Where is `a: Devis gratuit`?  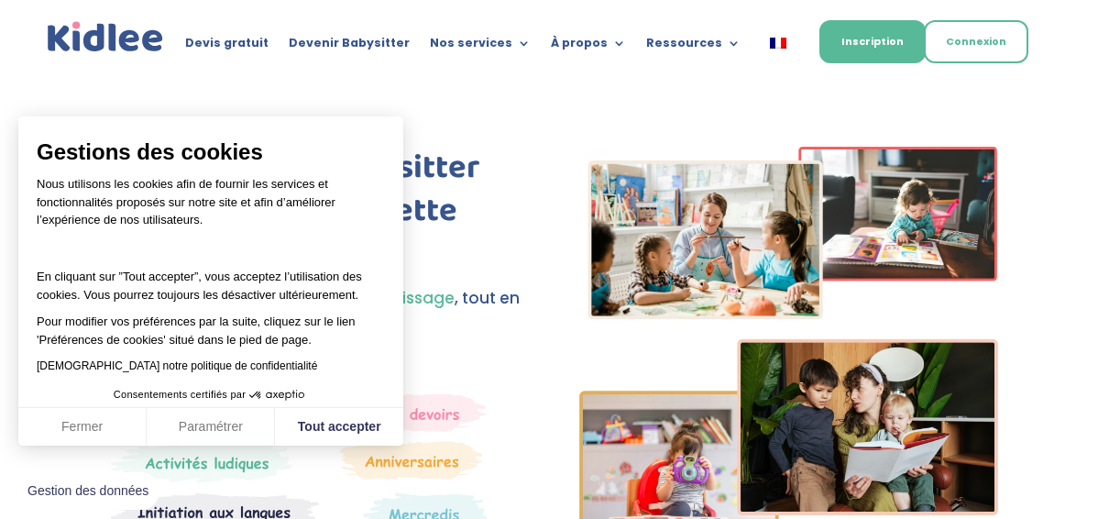 a: Devis gratuit is located at coordinates (226, 47).